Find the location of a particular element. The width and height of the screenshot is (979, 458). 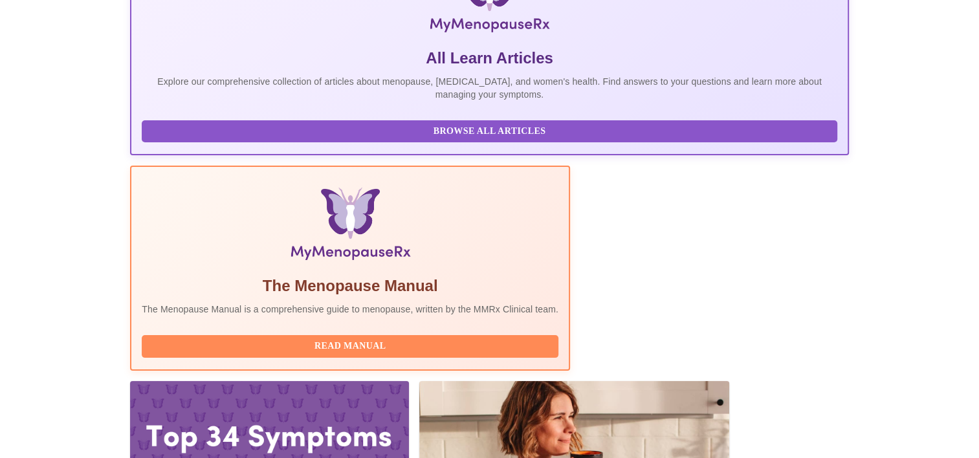

p: The Menopause Manual is a comprehensive guide to menopause, written by the MMRx Clinical team. is located at coordinates (350, 309).